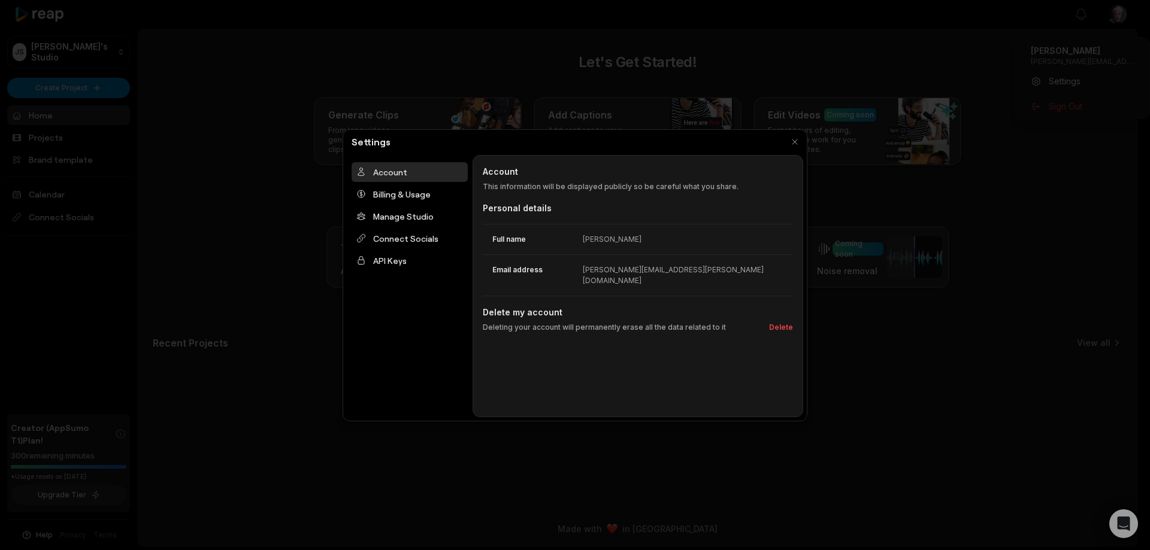 This screenshot has width=1150, height=550. I want to click on div: Manage Studio, so click(410, 216).